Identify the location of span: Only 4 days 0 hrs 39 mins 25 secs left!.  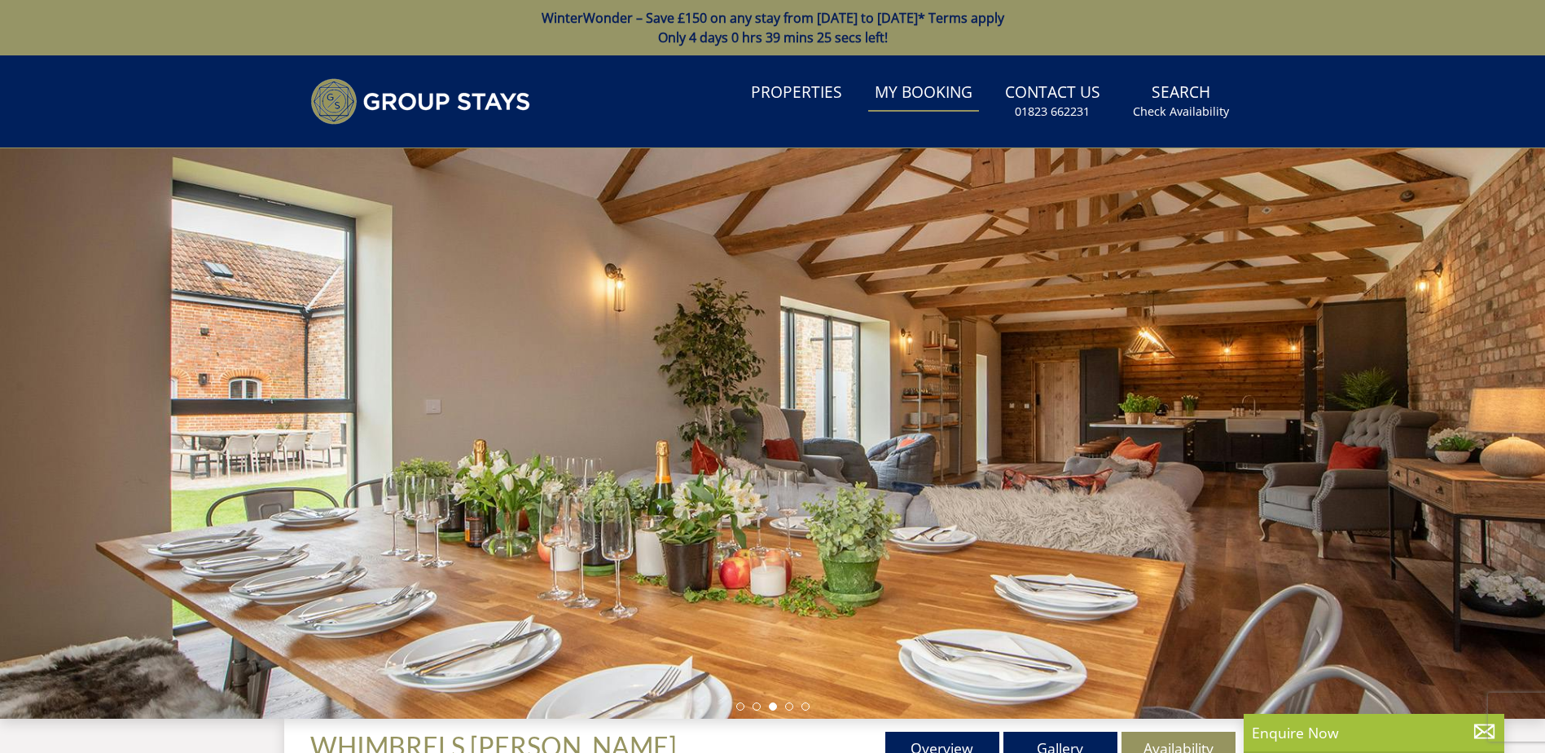
(773, 37).